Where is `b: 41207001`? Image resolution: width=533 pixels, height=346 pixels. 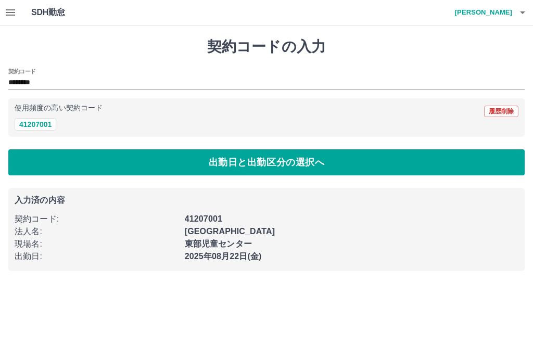
b: 41207001 is located at coordinates (203, 218).